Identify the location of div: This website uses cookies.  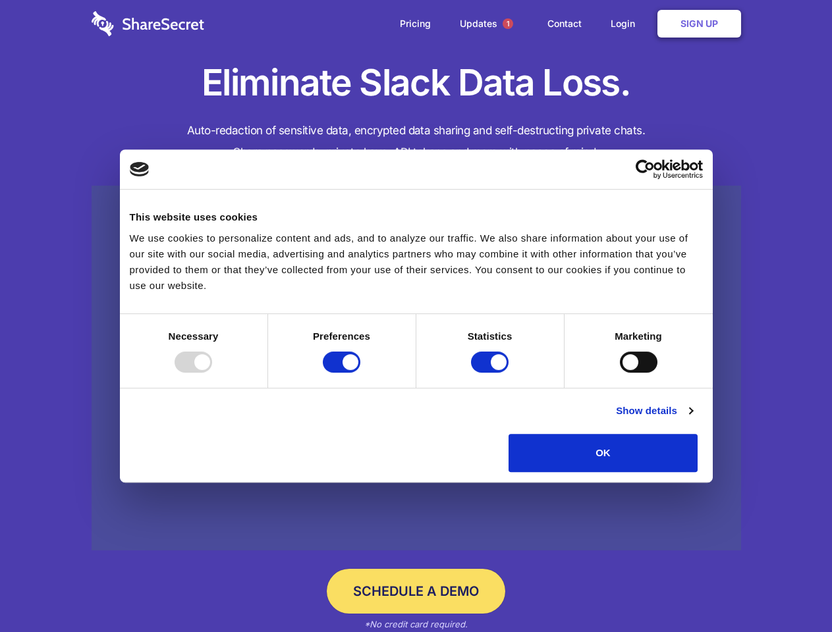
(416, 217).